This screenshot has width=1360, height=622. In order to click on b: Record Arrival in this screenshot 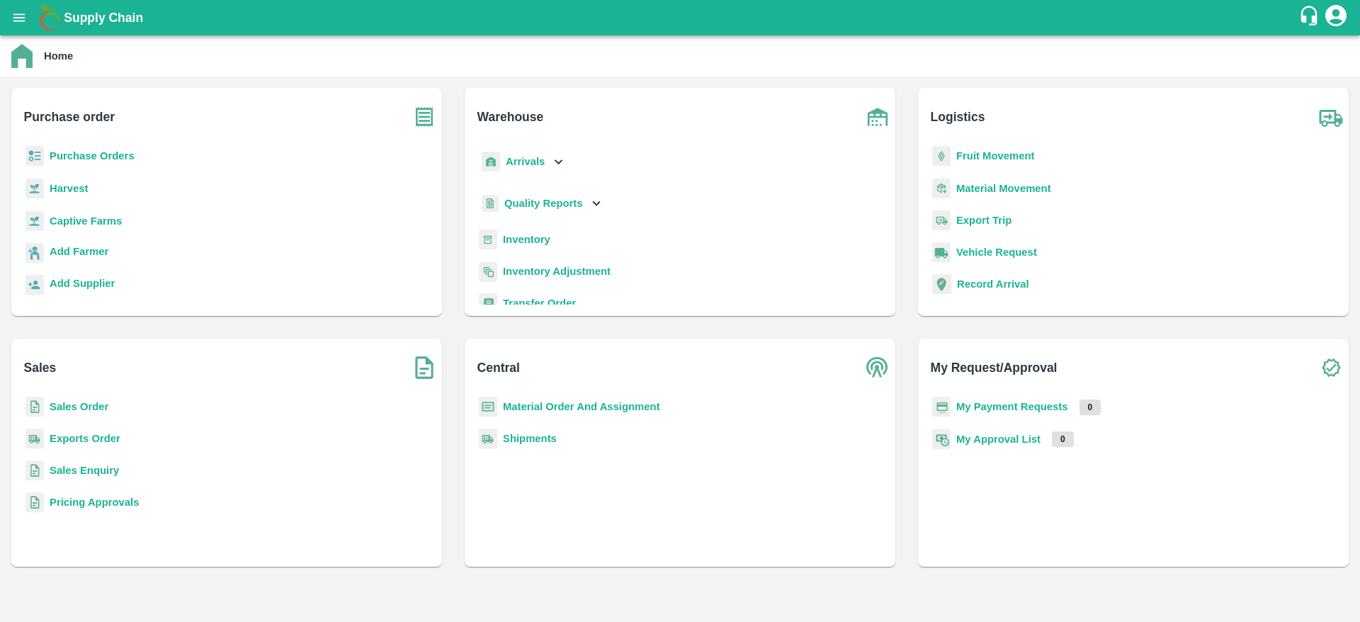, I will do `click(993, 284)`.